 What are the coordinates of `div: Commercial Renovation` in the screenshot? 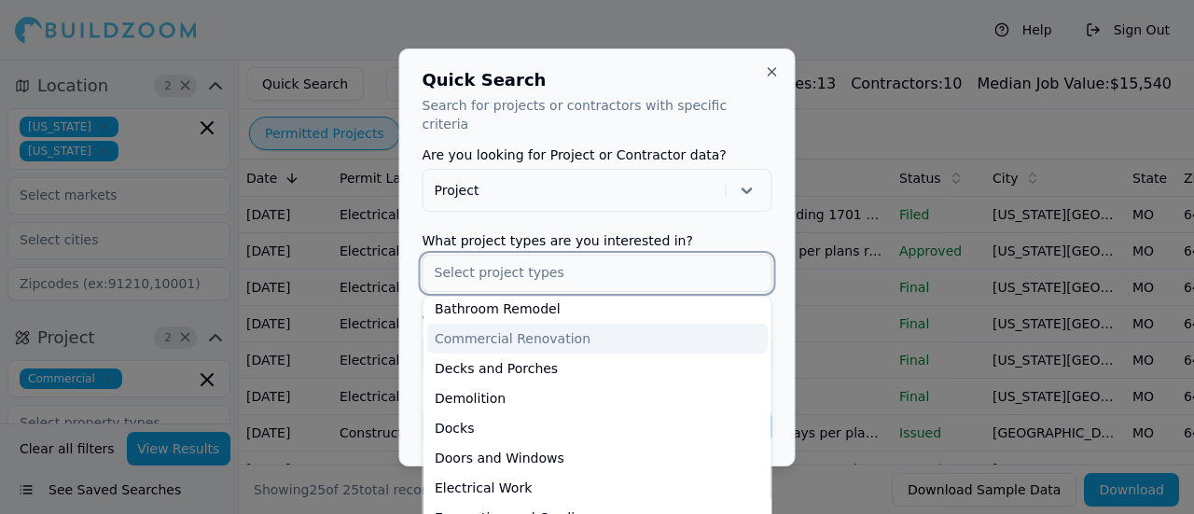 It's located at (597, 339).